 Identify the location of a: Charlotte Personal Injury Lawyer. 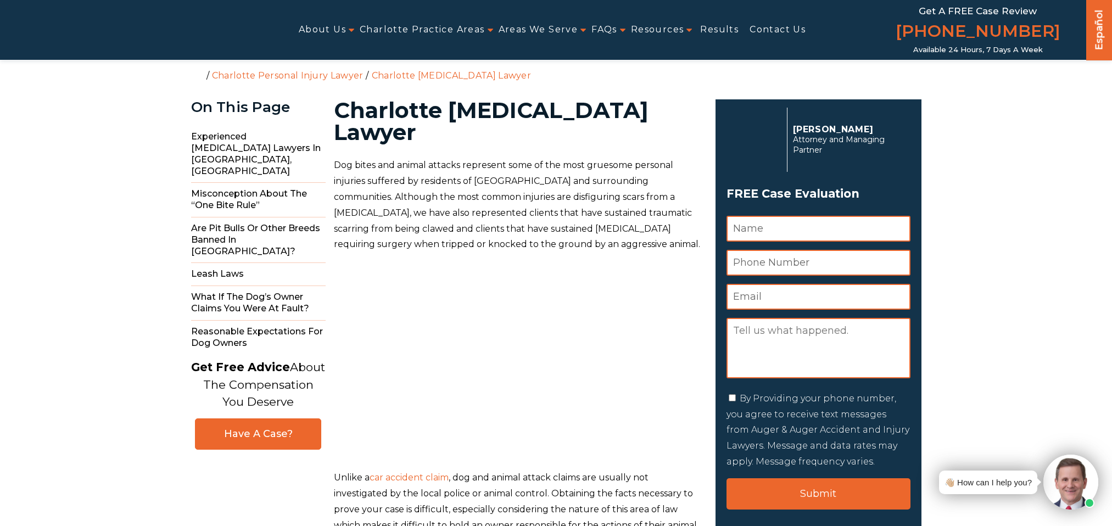
(288, 75).